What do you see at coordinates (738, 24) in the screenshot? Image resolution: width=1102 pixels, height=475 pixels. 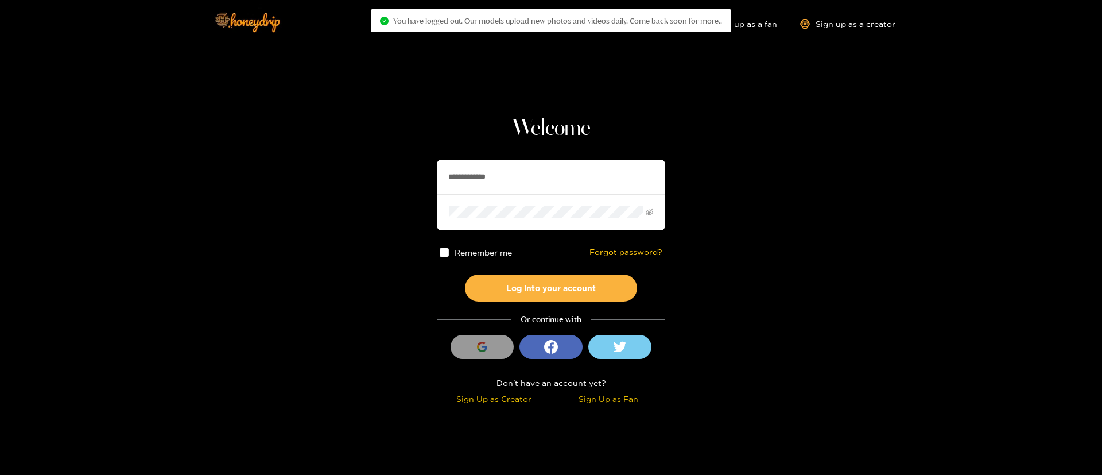 I see `a: Sign up as a fan` at bounding box center [738, 24].